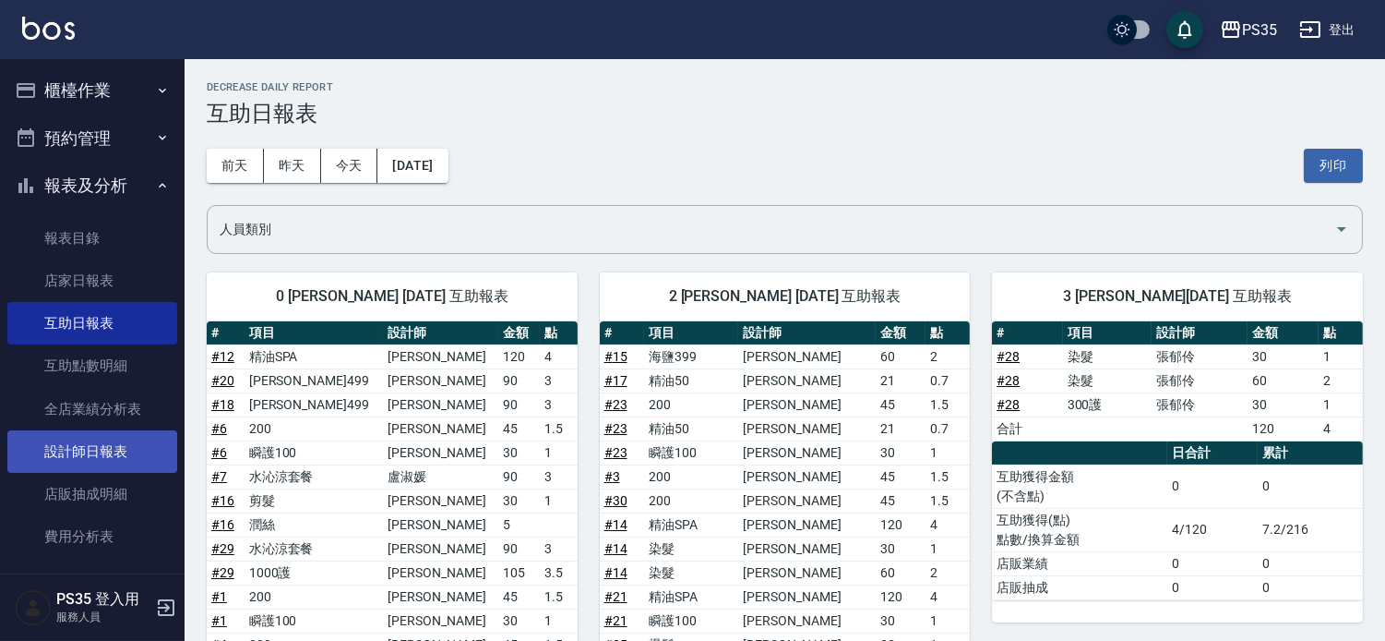  What do you see at coordinates (314, 476) in the screenshot?
I see `td: 水沁涼套餐` at bounding box center [314, 476].